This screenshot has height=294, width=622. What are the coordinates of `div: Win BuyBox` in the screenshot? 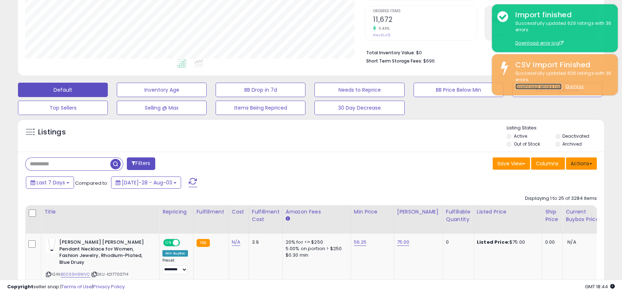 It's located at (175, 253).